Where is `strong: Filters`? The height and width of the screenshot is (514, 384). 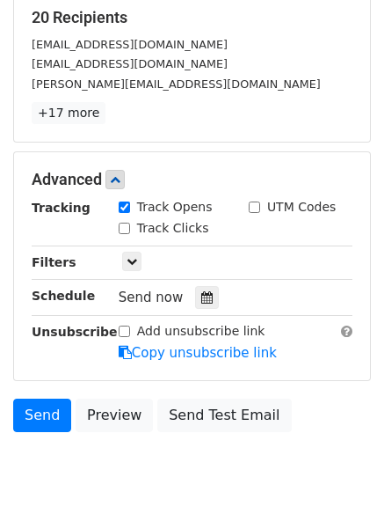
strong: Filters is located at coordinates (54, 262).